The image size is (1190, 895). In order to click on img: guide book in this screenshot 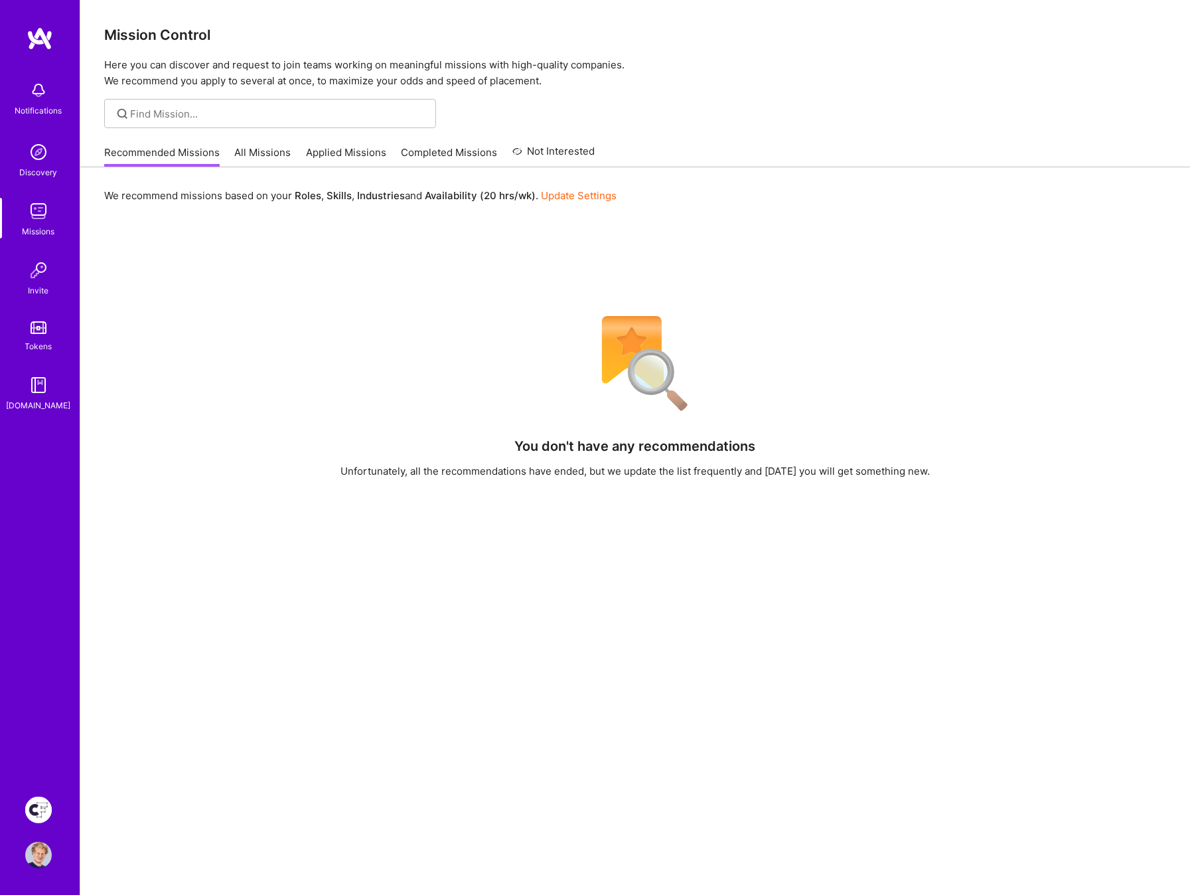, I will do `click(39, 385)`.